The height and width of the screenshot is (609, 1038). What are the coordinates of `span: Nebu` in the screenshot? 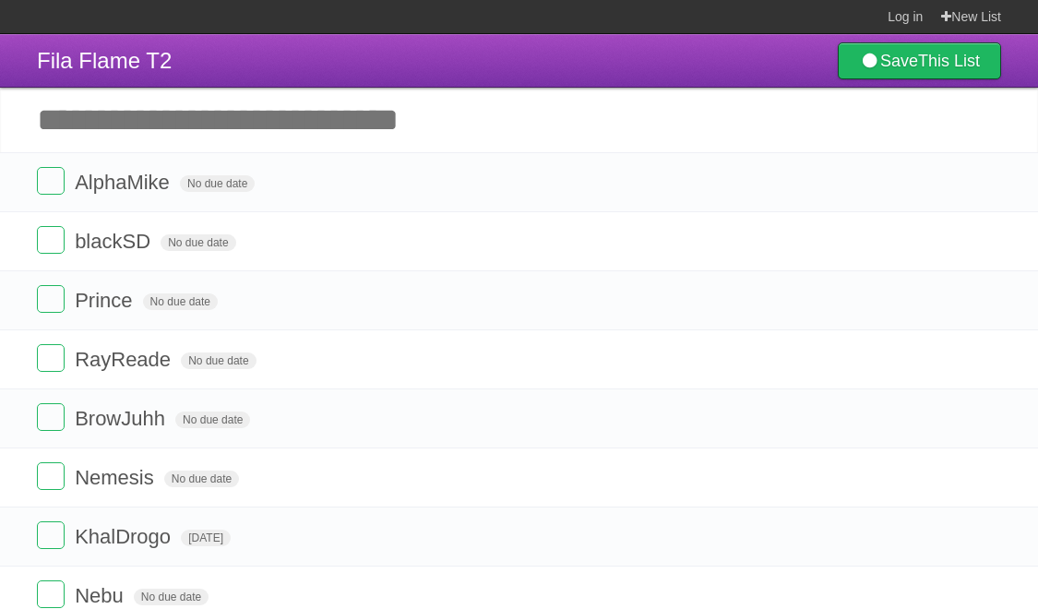 It's located at (101, 595).